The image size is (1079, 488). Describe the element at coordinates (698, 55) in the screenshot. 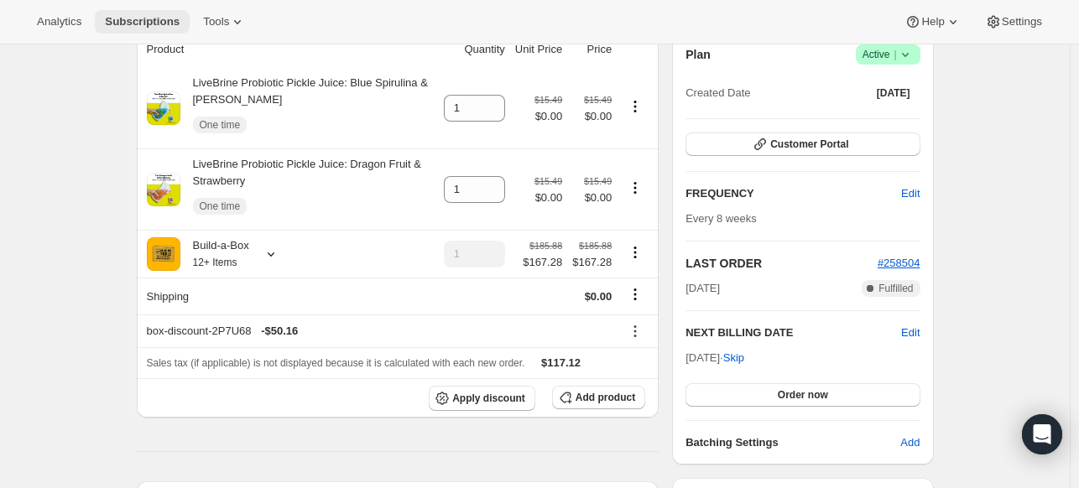

I see `h2: Plan` at that location.